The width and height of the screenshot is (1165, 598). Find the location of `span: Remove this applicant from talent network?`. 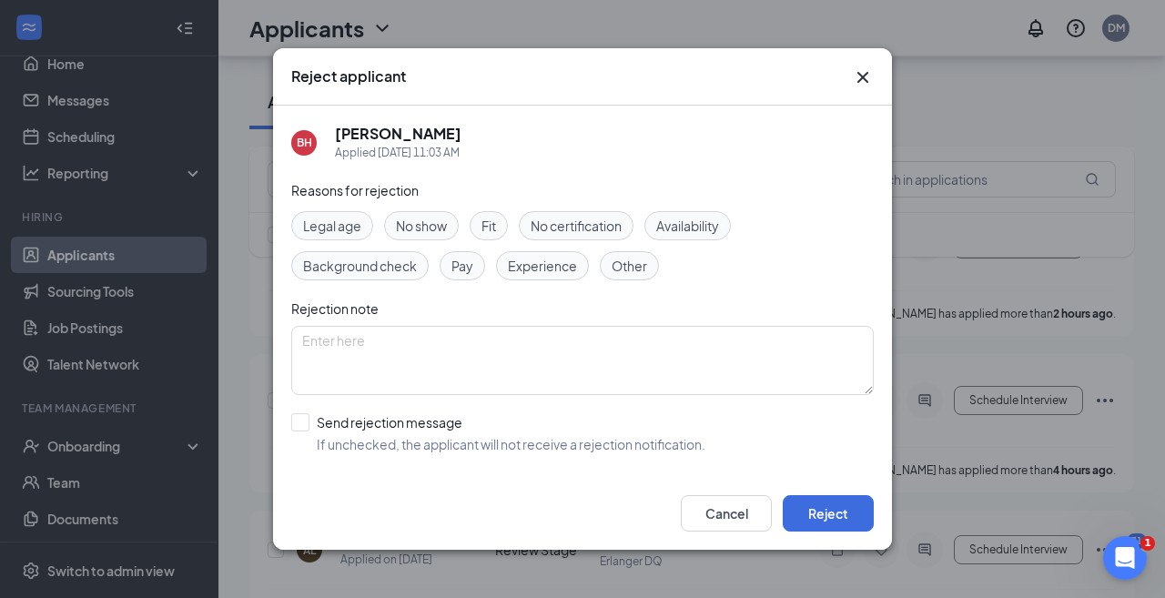

span: Remove this applicant from talent network? is located at coordinates (419, 481).